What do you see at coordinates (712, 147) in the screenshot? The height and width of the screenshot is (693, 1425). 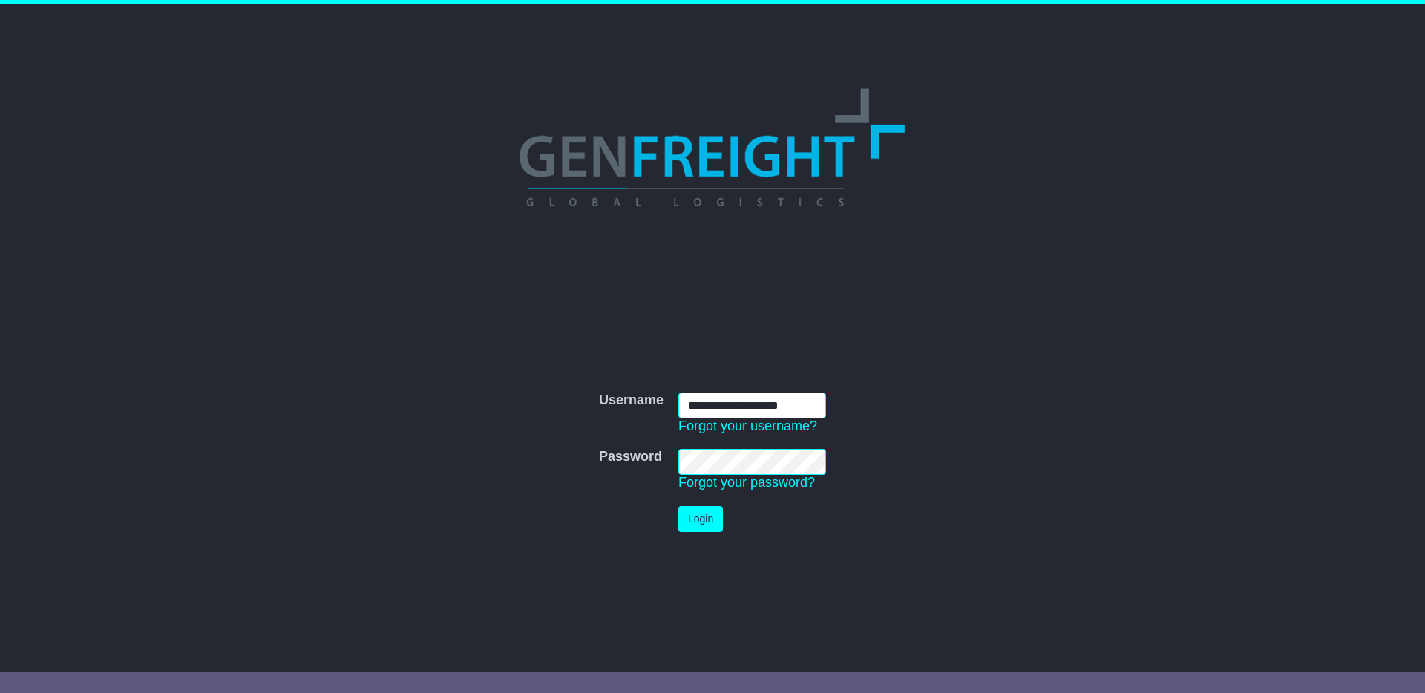 I see `img: GenFreight Global Logistics Pty Ltd` at bounding box center [712, 147].